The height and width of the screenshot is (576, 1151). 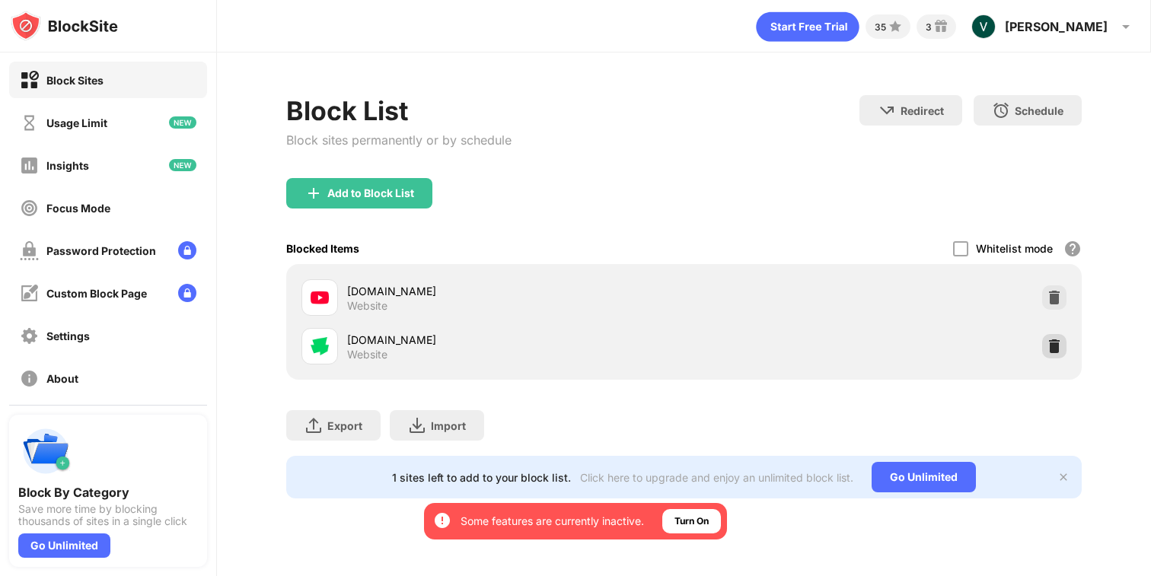 I want to click on div: Whitelist mode, so click(x=1014, y=248).